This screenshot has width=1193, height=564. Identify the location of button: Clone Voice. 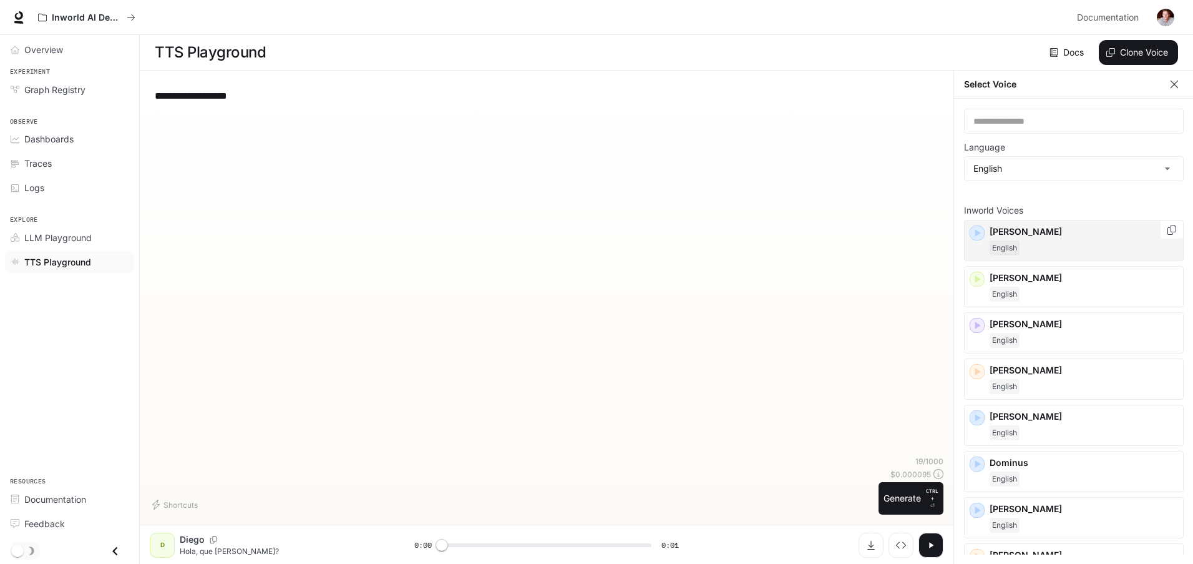
(1139, 52).